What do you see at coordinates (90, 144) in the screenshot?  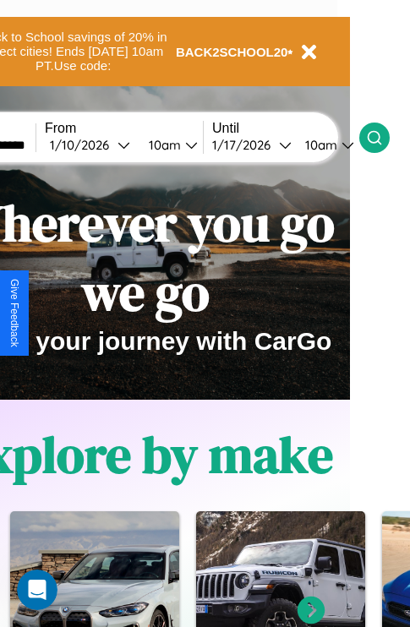 I see `button: 1/10/2026` at bounding box center [90, 144].